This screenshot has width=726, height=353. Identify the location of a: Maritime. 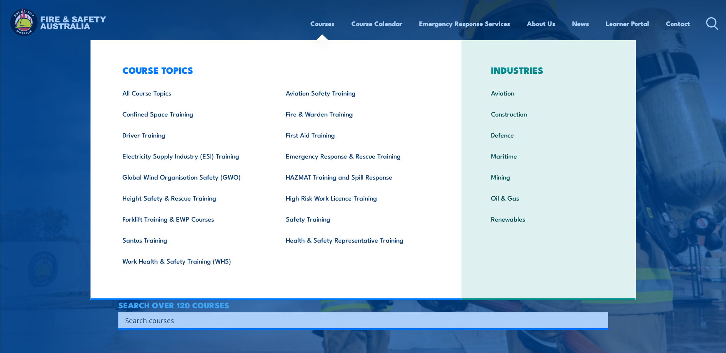
(548, 156).